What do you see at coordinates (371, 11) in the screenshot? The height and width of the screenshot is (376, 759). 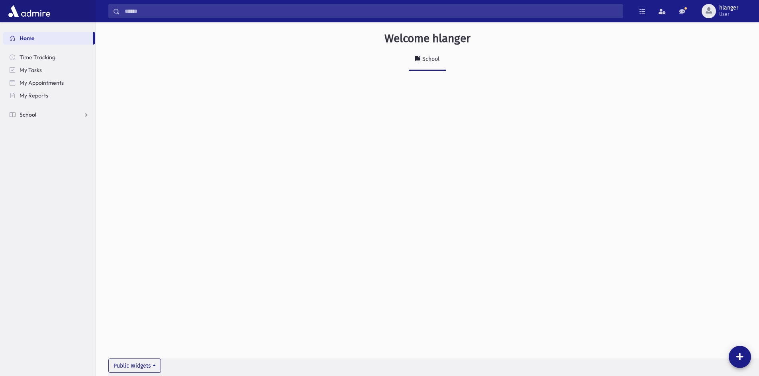 I see `input: Search` at bounding box center [371, 11].